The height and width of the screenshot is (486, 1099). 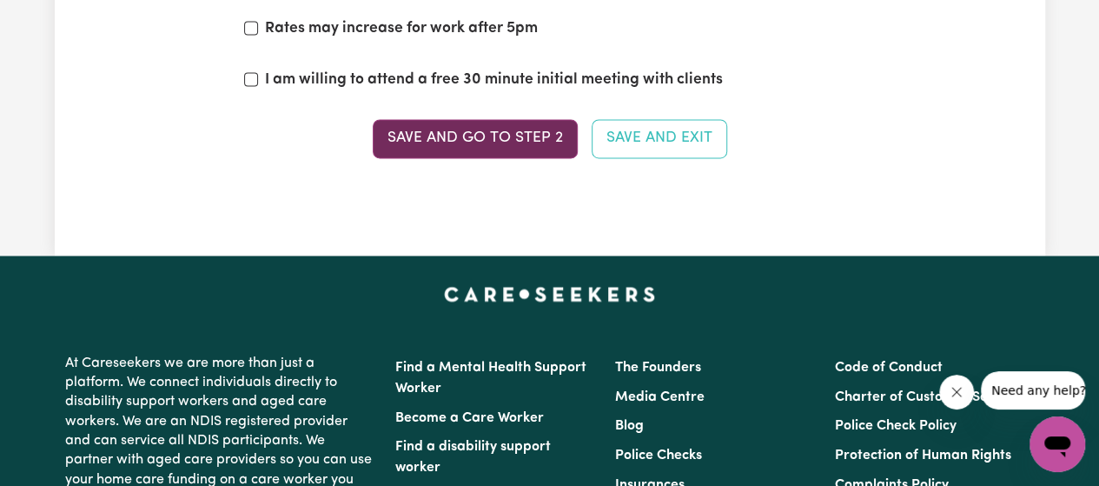 What do you see at coordinates (923, 455) in the screenshot?
I see `a: Protection of Human Rights` at bounding box center [923, 455].